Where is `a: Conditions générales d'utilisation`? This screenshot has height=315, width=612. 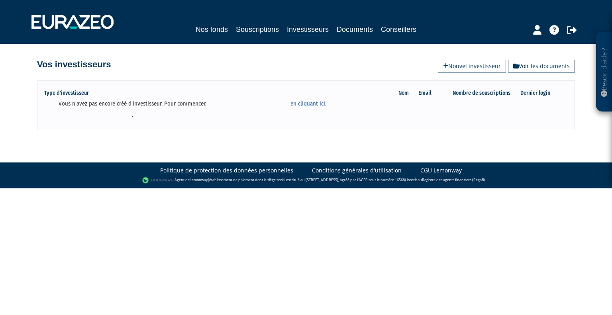
a: Conditions générales d'utilisation is located at coordinates (357, 171).